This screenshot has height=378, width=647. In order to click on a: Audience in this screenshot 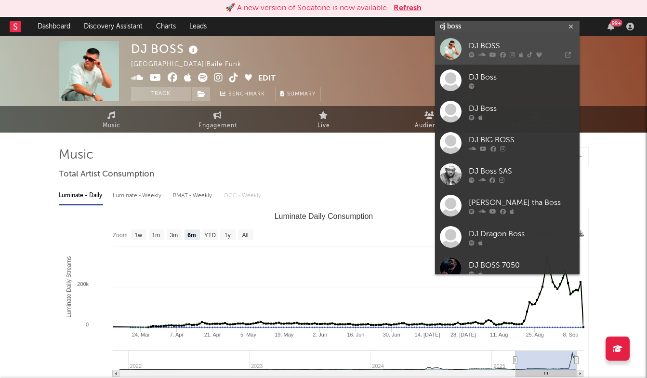, I will do `click(430, 119)`.